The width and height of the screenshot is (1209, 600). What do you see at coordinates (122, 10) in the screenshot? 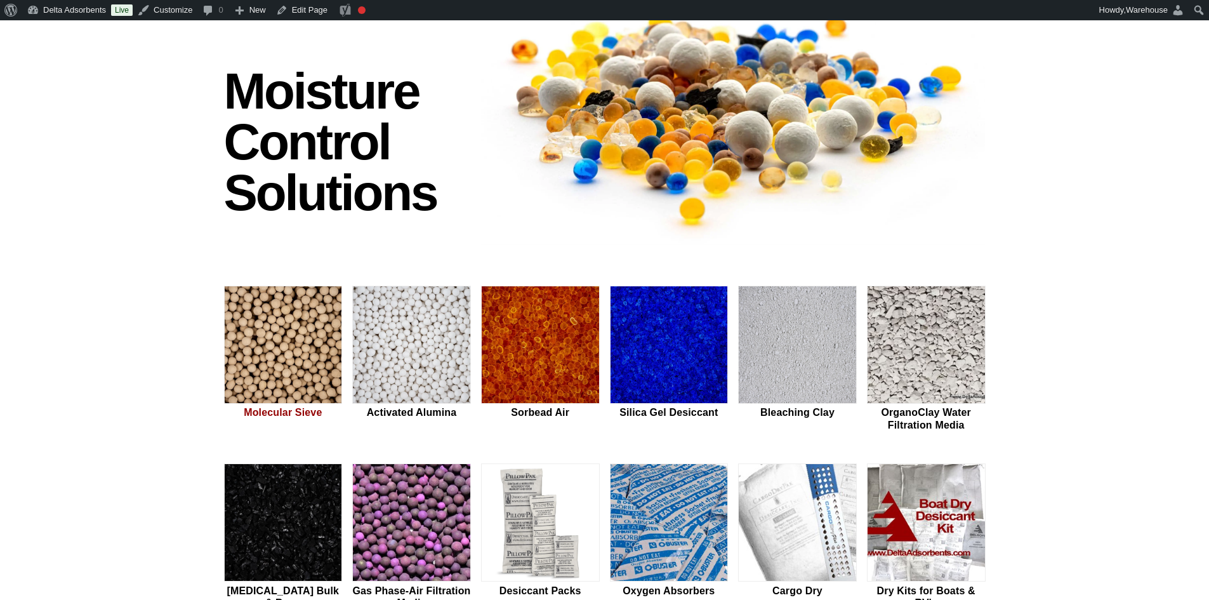
I see `a: Live` at bounding box center [122, 10].